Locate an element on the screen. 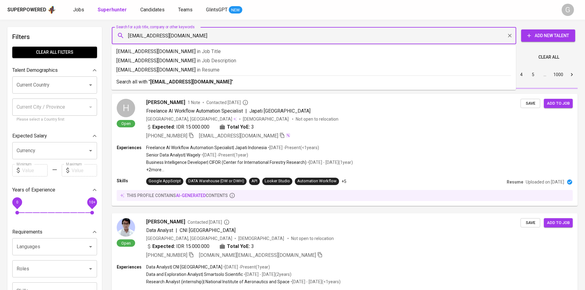  span: Freelance AI Workflow Automation Specialist is located at coordinates (194, 111).